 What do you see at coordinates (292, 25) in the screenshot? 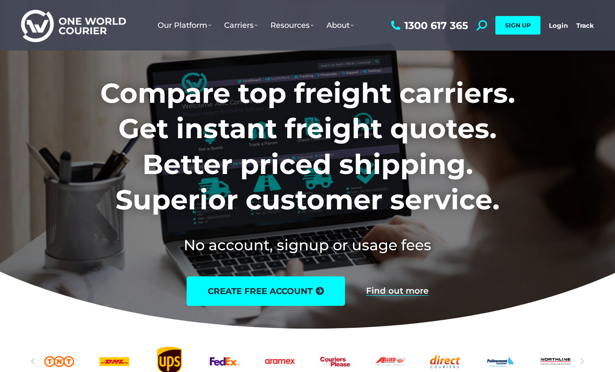
I see `a: Resources` at bounding box center [292, 25].